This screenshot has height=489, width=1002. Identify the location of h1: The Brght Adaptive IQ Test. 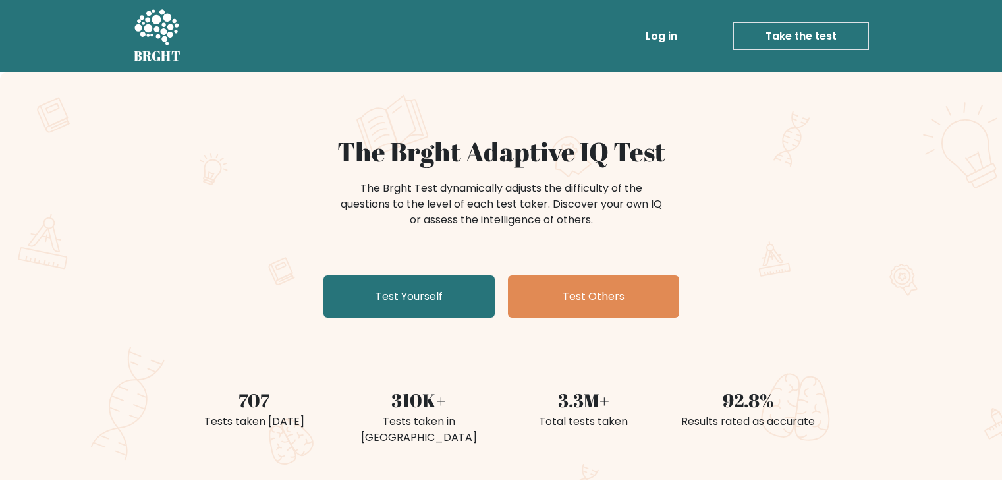
(501, 151).